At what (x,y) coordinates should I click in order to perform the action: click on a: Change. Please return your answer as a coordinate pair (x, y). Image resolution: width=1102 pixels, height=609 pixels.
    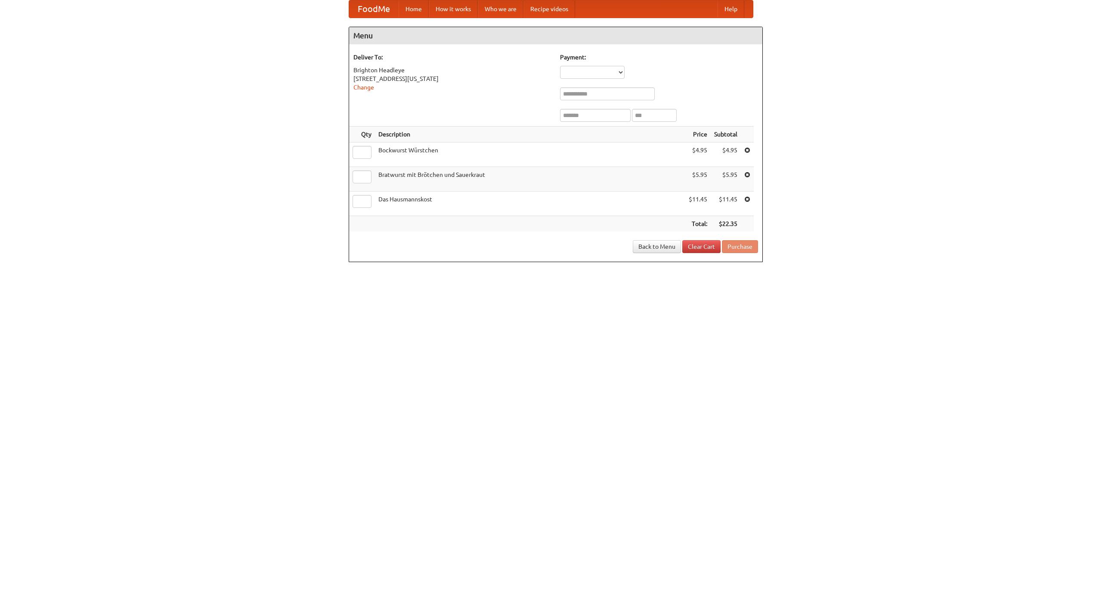
    Looking at the image, I should click on (364, 87).